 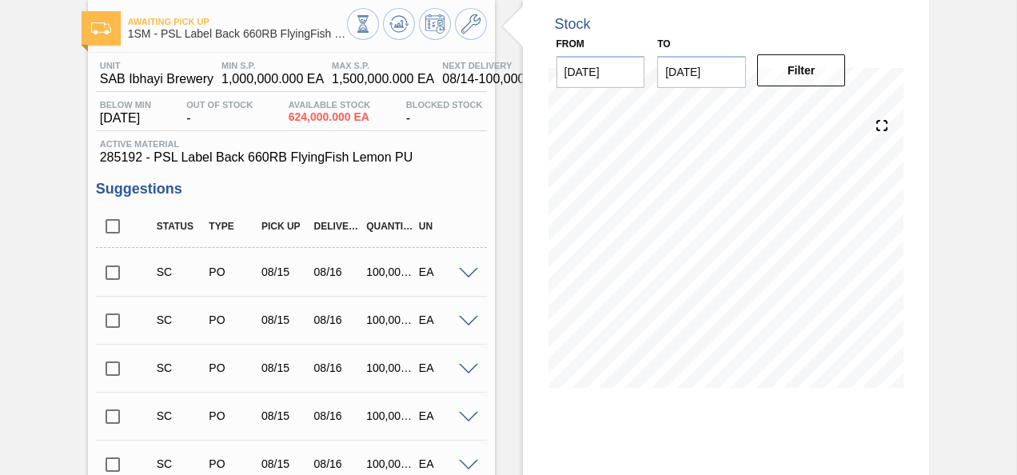 I want to click on div: Pick up, so click(x=286, y=226).